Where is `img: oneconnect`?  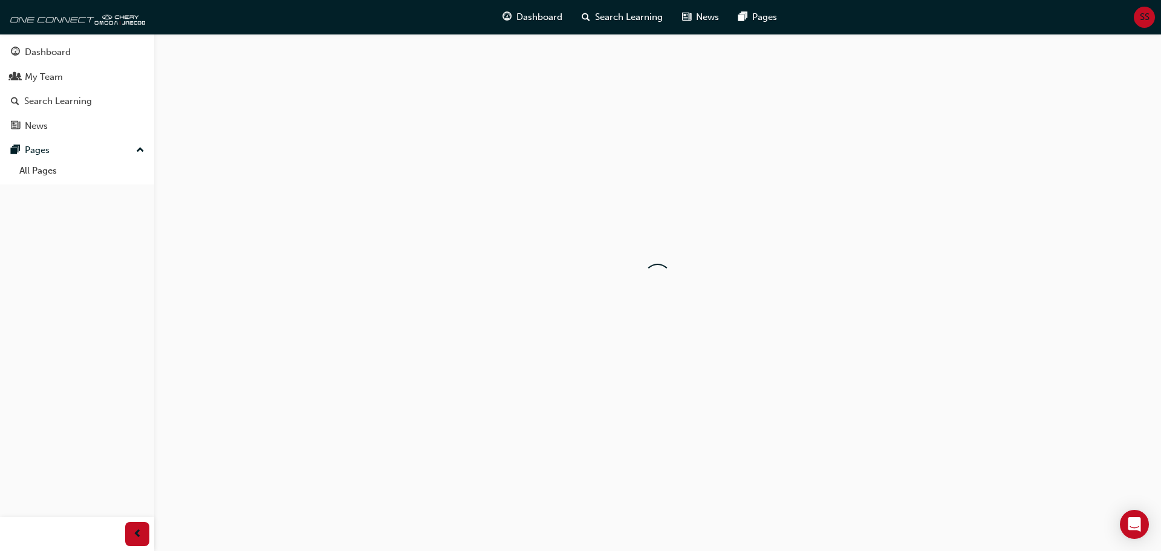
img: oneconnect is located at coordinates (76, 17).